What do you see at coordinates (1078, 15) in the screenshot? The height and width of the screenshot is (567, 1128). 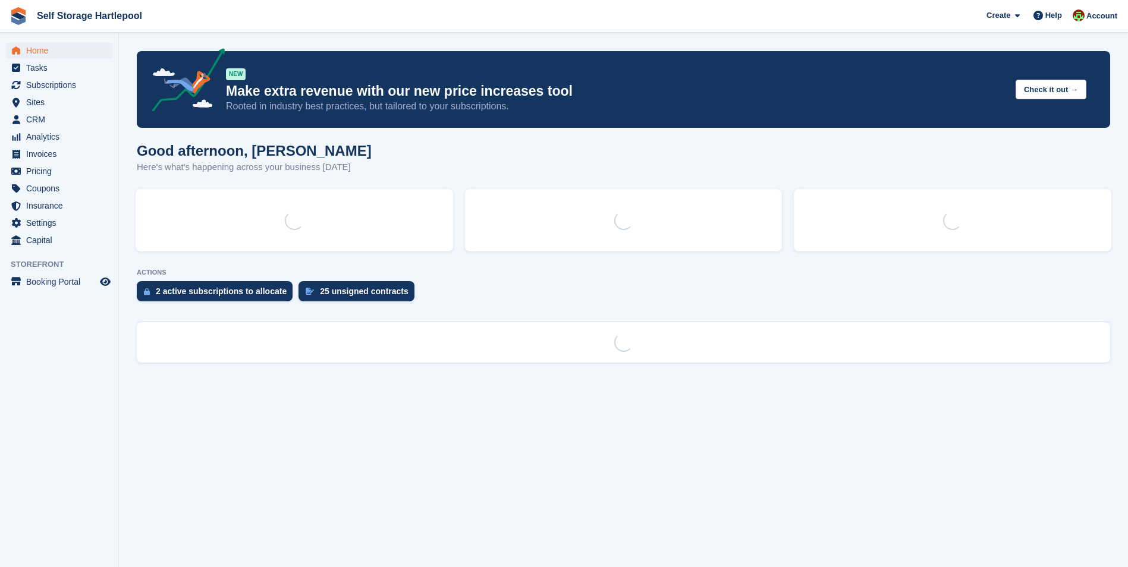 I see `img: Woods Removals` at bounding box center [1078, 15].